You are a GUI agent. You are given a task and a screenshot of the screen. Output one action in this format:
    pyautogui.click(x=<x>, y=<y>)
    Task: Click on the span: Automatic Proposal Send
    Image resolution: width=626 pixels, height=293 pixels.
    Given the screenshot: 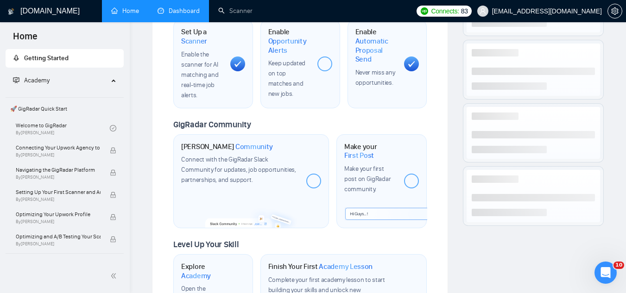 What is the action you would take?
    pyautogui.click(x=376, y=50)
    